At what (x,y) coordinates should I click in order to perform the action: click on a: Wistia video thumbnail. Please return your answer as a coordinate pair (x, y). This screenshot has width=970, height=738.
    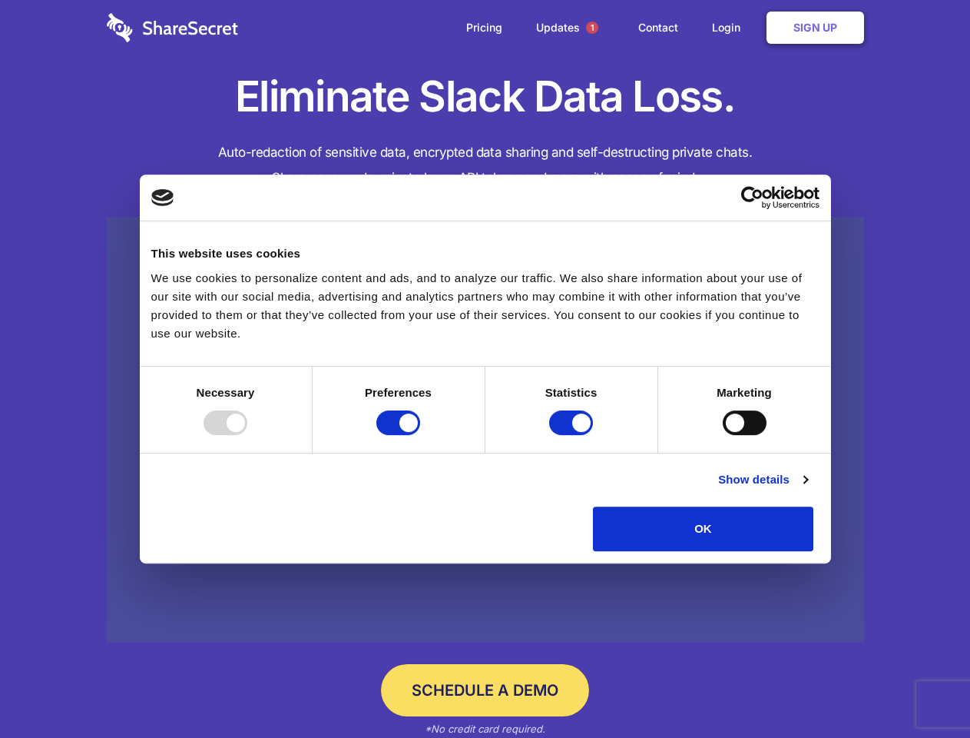
    Looking at the image, I should click on (486, 429).